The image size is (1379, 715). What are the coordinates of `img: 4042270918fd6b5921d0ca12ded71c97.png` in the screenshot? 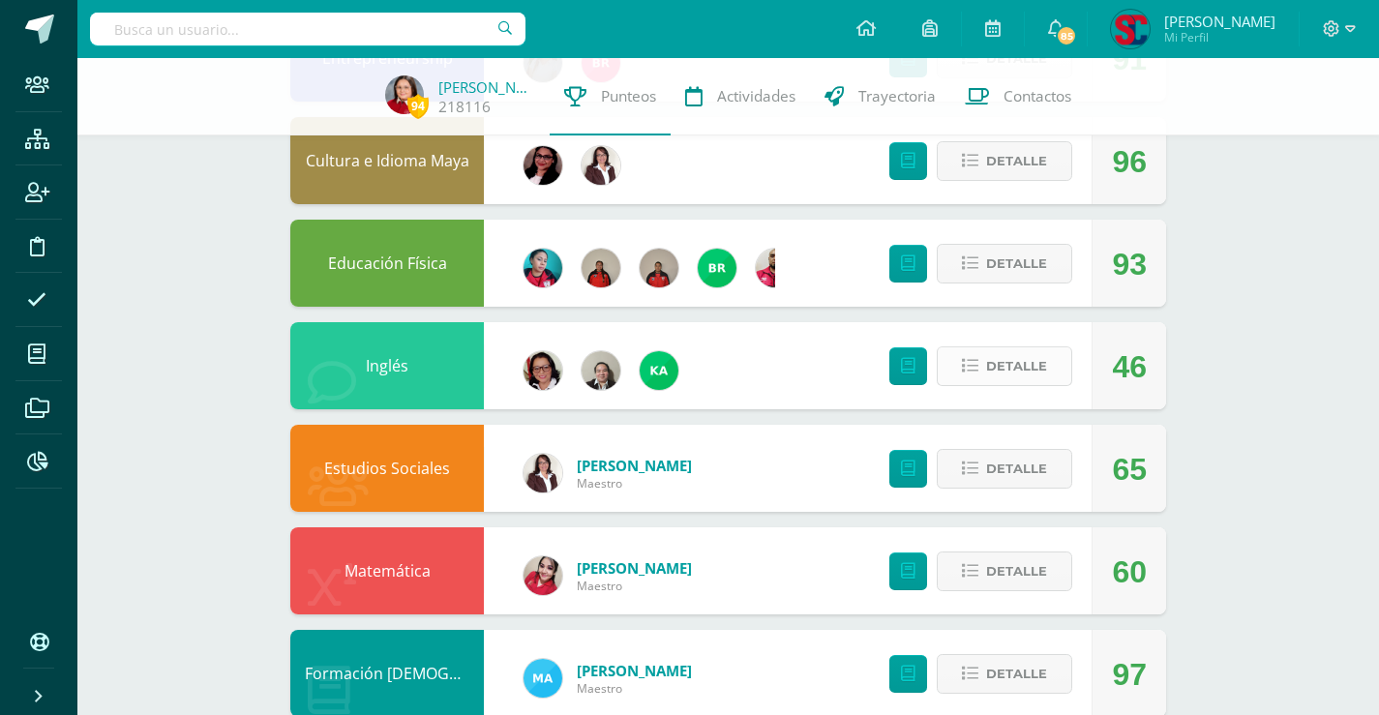 It's located at (543, 268).